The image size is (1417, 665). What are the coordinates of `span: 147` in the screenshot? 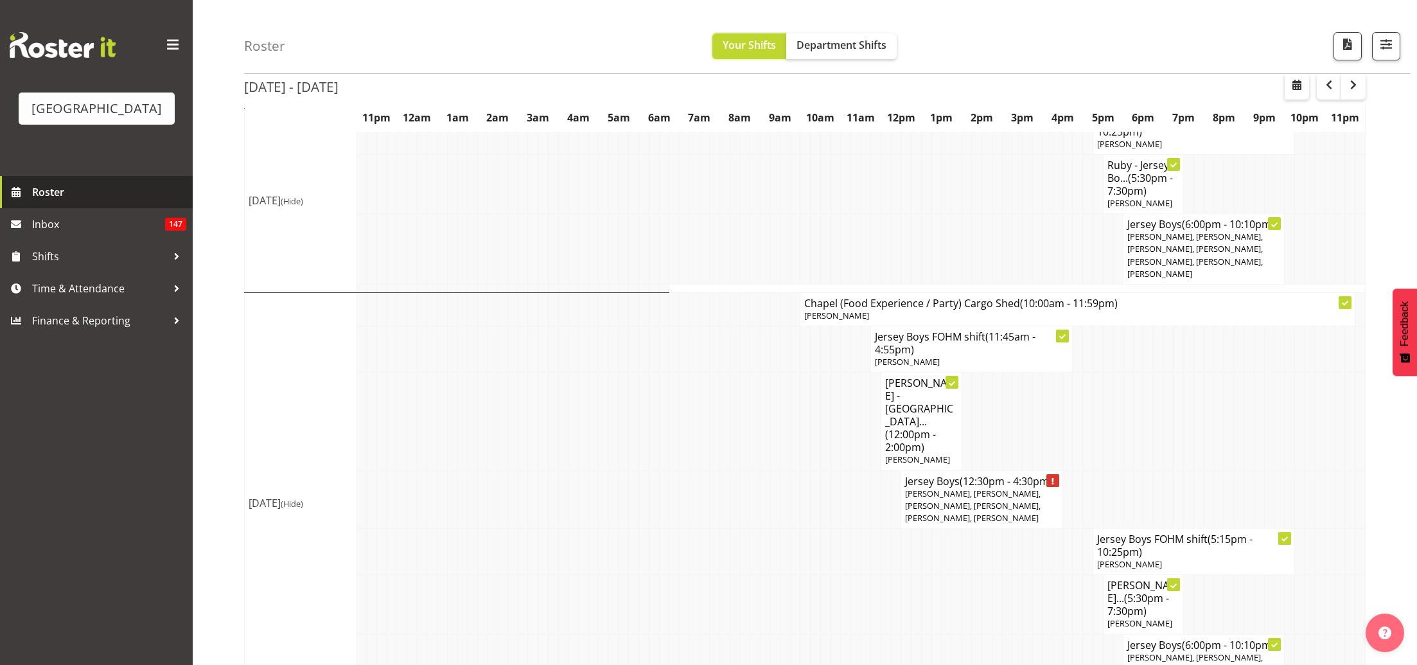 It's located at (175, 224).